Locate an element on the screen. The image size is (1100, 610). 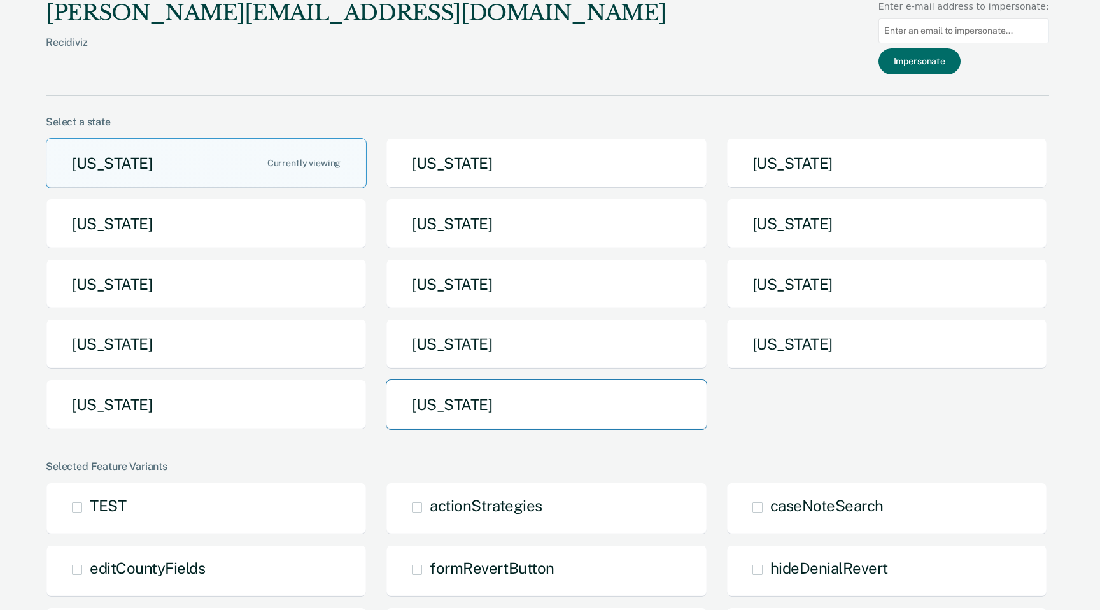
div: Selected Feature Variants is located at coordinates (548, 466).